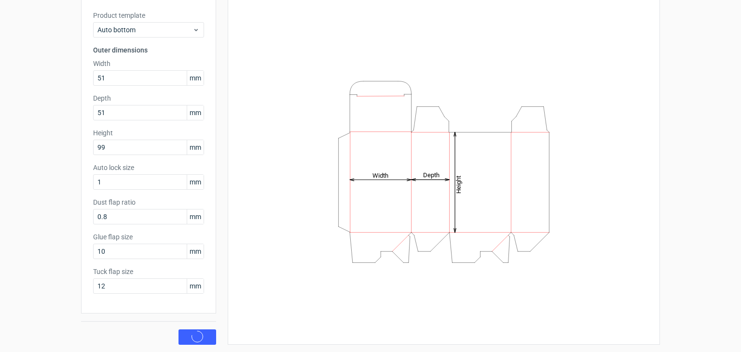 Image resolution: width=741 pixels, height=352 pixels. I want to click on tspan: Height, so click(458, 184).